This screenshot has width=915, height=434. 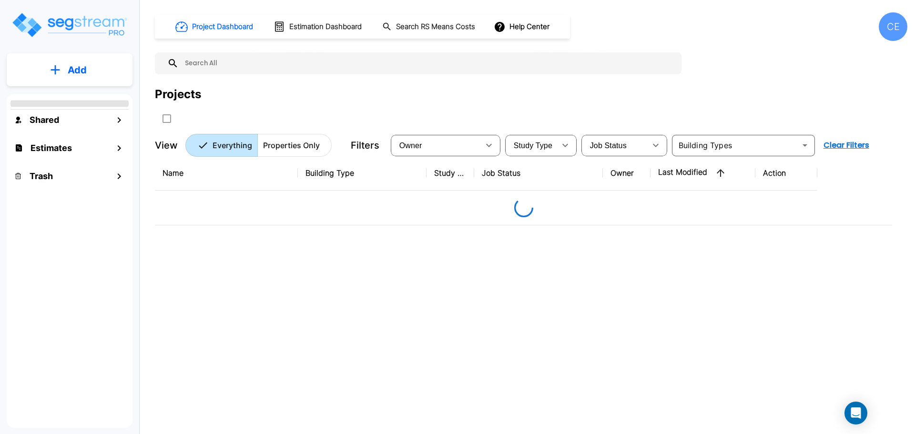 I want to click on th: Study Type, so click(x=451, y=173).